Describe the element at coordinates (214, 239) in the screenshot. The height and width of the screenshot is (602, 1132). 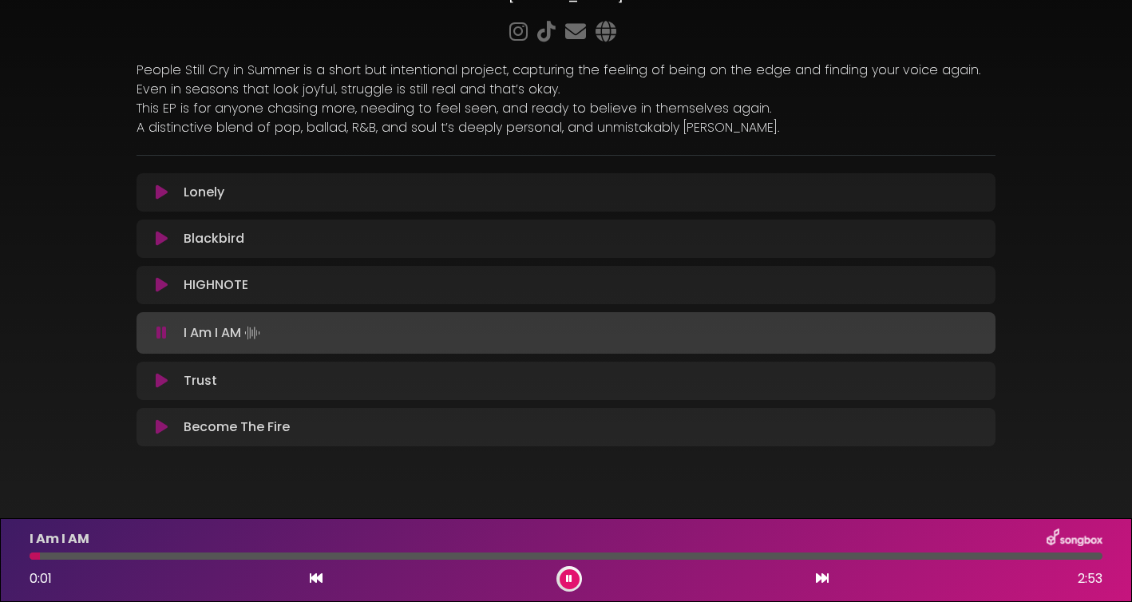
I see `p: Blackbird` at that location.